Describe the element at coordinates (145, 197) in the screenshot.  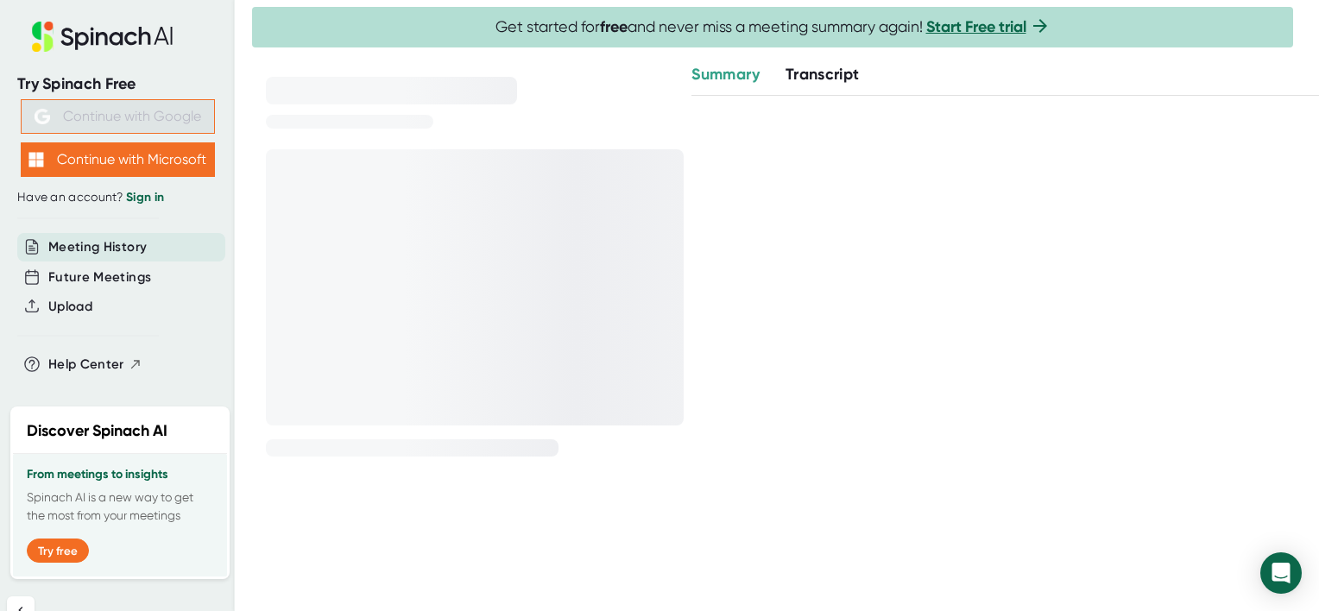
I see `a: Sign in` at that location.